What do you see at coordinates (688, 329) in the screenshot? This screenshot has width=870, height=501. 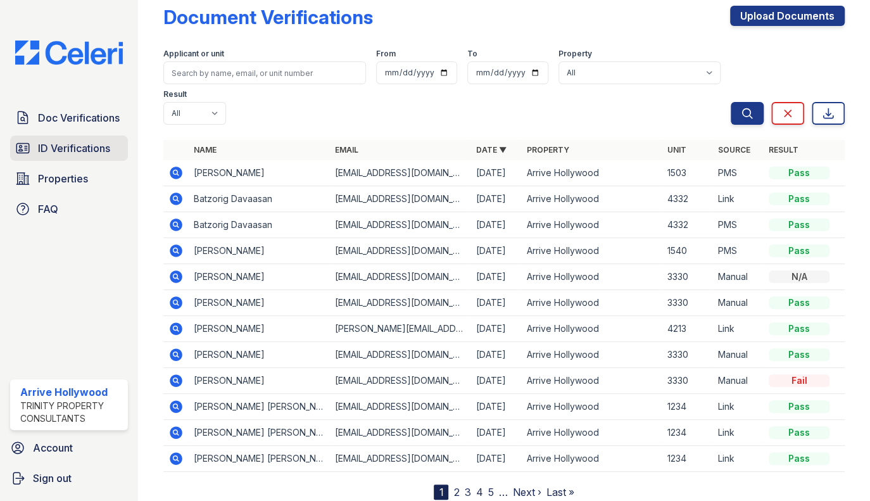 I see `td: 4213` at bounding box center [688, 329].